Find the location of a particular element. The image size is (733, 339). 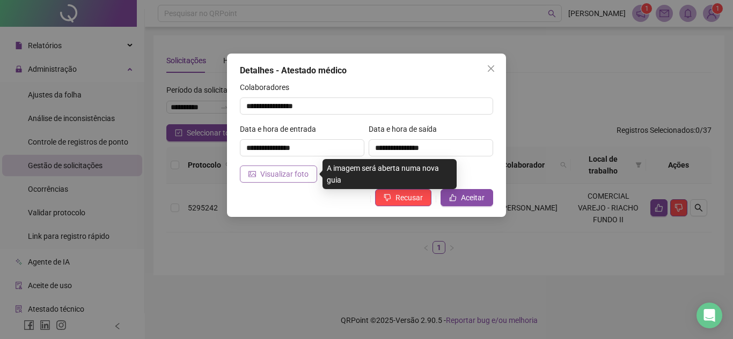

span: like is located at coordinates (453, 198).